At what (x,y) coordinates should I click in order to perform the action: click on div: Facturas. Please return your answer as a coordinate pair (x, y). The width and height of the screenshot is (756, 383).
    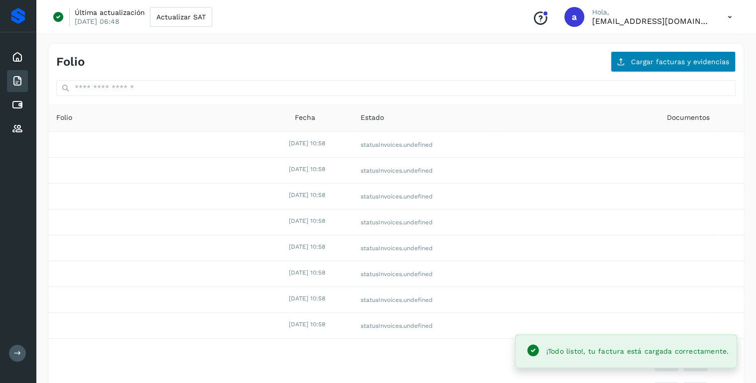
    Looking at the image, I should click on (17, 81).